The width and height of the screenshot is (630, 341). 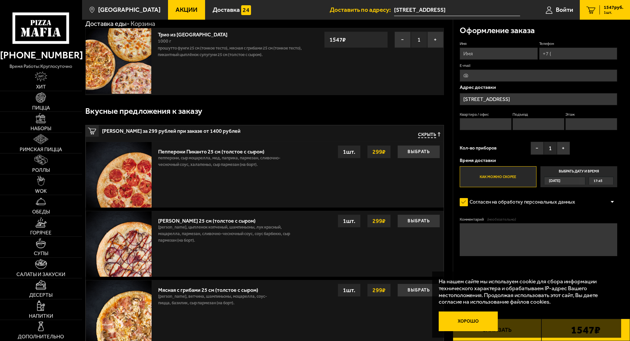 I want to click on span: Наборы, so click(x=41, y=129).